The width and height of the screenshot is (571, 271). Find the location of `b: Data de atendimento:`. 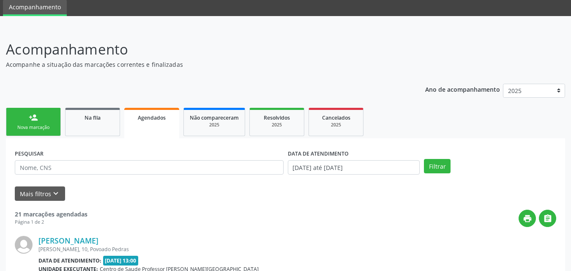

b: Data de atendimento: is located at coordinates (70, 261).